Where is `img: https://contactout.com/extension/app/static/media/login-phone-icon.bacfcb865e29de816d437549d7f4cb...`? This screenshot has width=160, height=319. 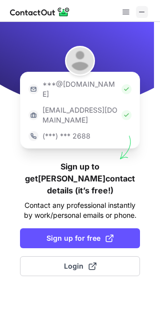
img: https://contactout.com/extension/app/static/media/login-phone-icon.bacfcb865e29de816d437549d7f4cb... is located at coordinates (33, 136).